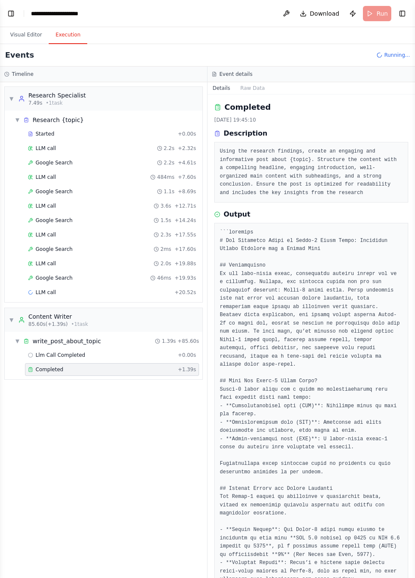  What do you see at coordinates (60, 355) in the screenshot?
I see `span: Llm Call Completed` at bounding box center [60, 355].